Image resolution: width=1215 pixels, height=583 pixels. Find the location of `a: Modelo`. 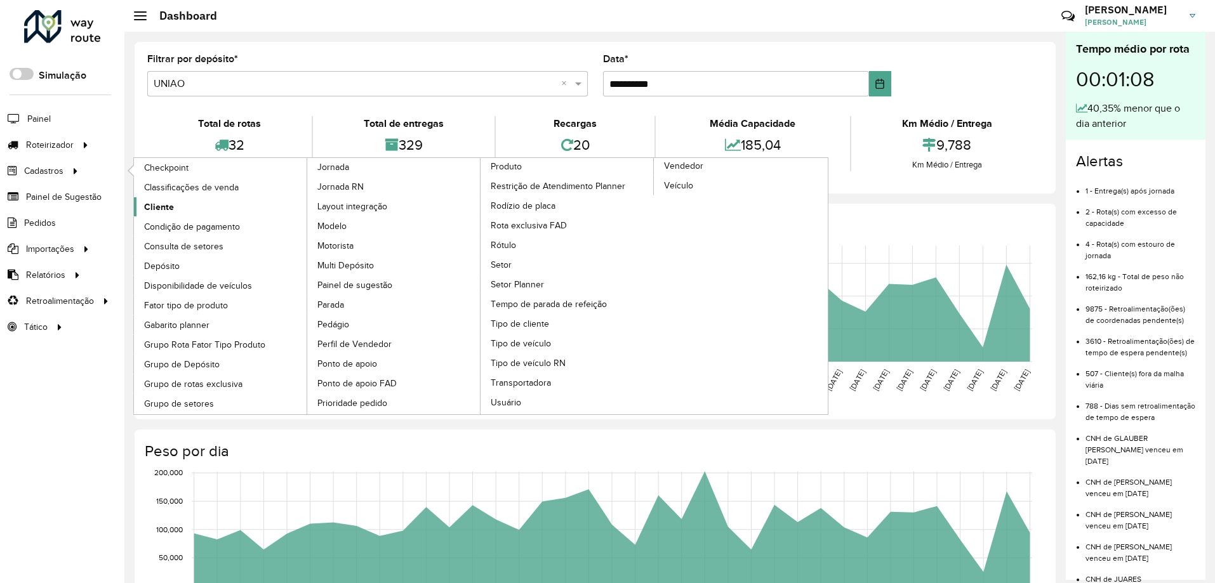

a: Modelo is located at coordinates (394, 226).